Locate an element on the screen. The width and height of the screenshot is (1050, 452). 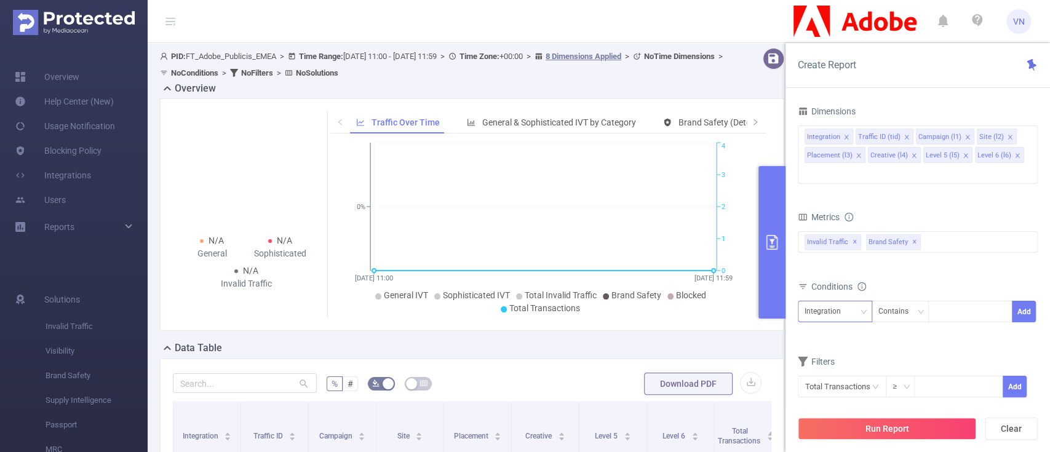
li: Integration is located at coordinates (829, 137).